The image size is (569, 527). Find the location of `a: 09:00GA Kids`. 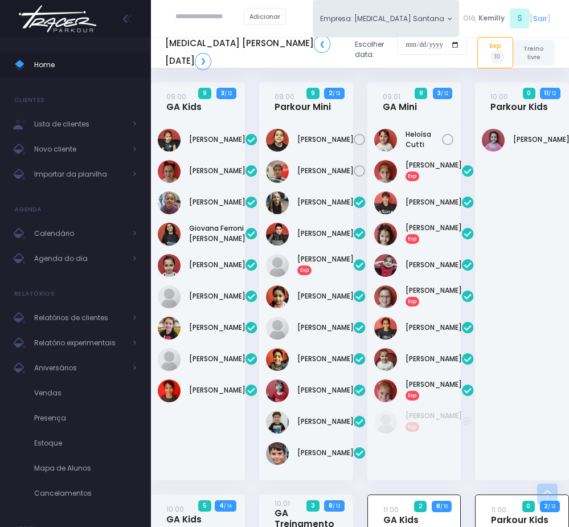

a: 09:00GA Kids is located at coordinates (184, 101).